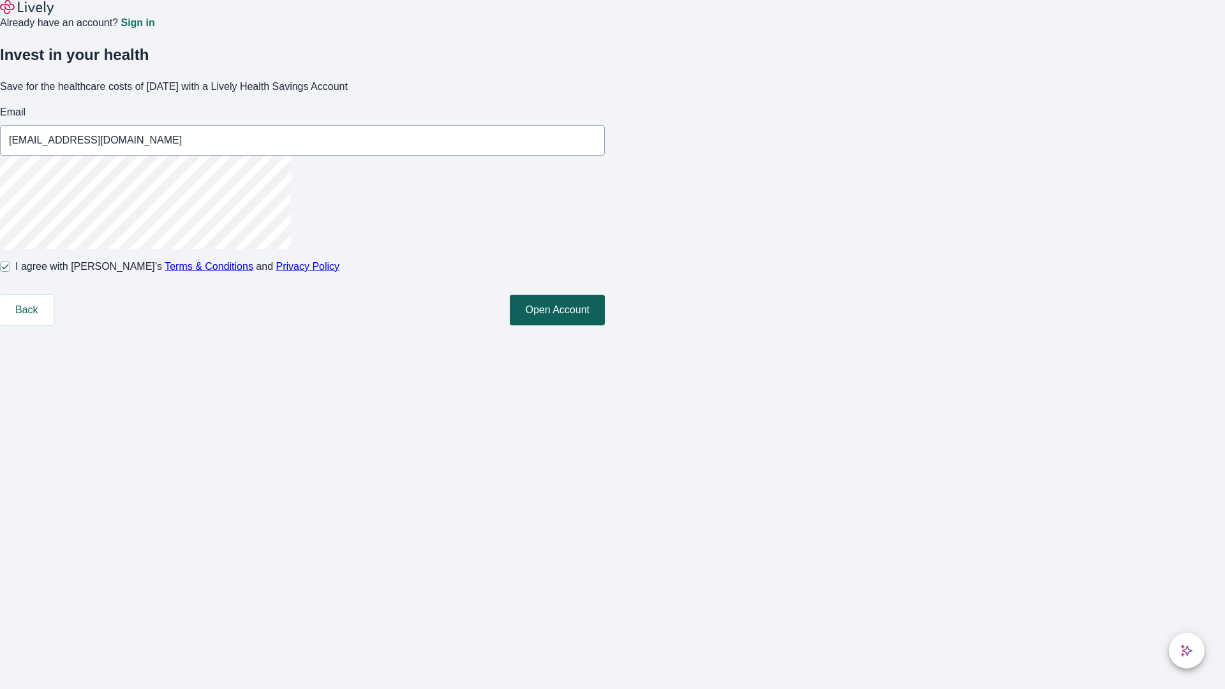 The height and width of the screenshot is (689, 1225). I want to click on a: Privacy Policy, so click(308, 266).